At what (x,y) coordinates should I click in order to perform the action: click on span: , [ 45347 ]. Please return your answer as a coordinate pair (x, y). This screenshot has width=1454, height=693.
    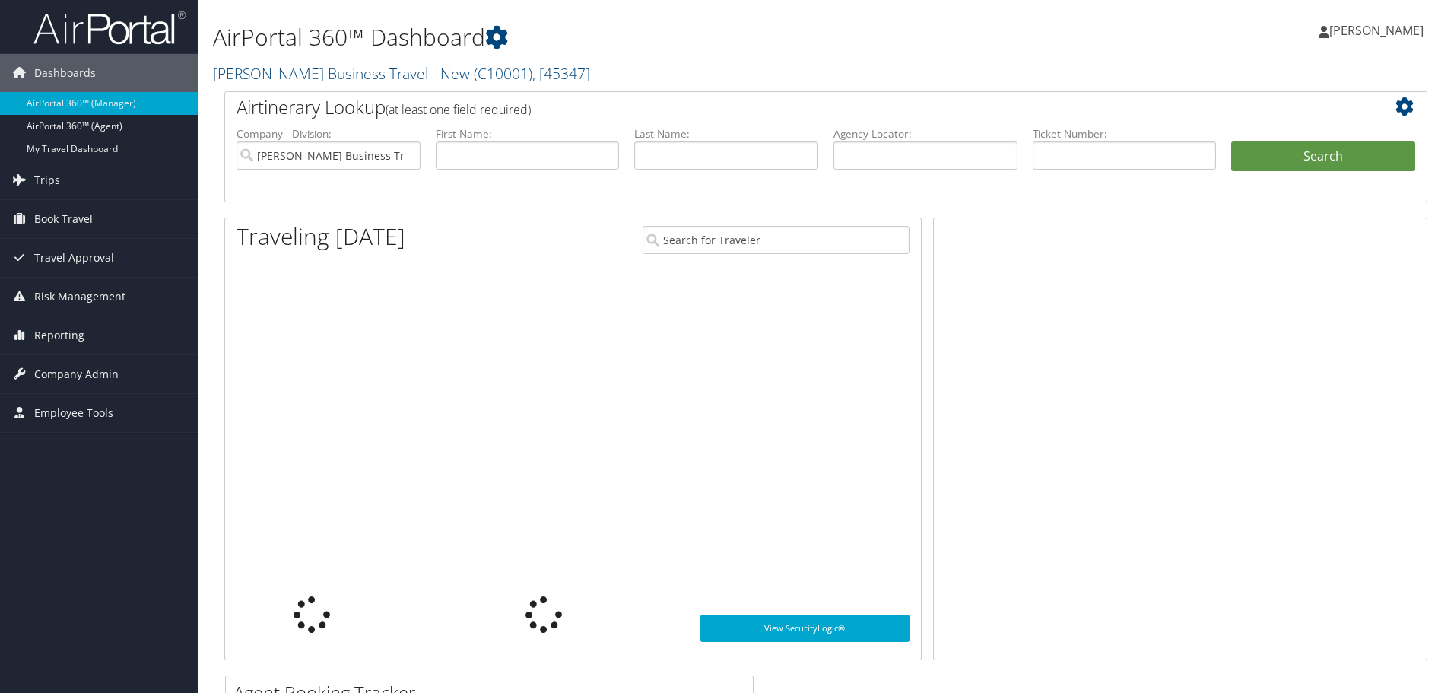
    Looking at the image, I should click on (561, 73).